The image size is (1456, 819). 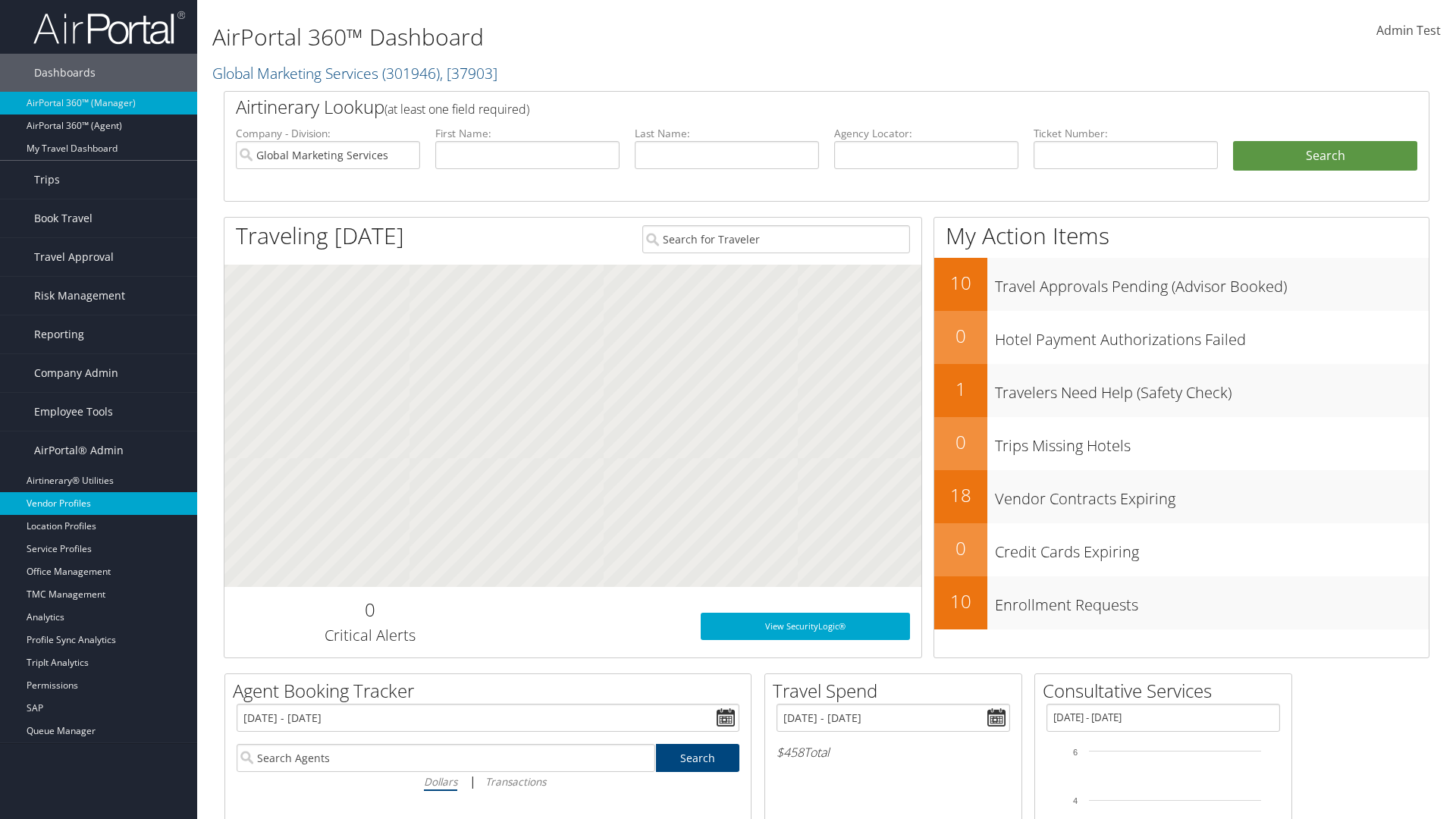 I want to click on span: , [ 37903 ], so click(x=468, y=73).